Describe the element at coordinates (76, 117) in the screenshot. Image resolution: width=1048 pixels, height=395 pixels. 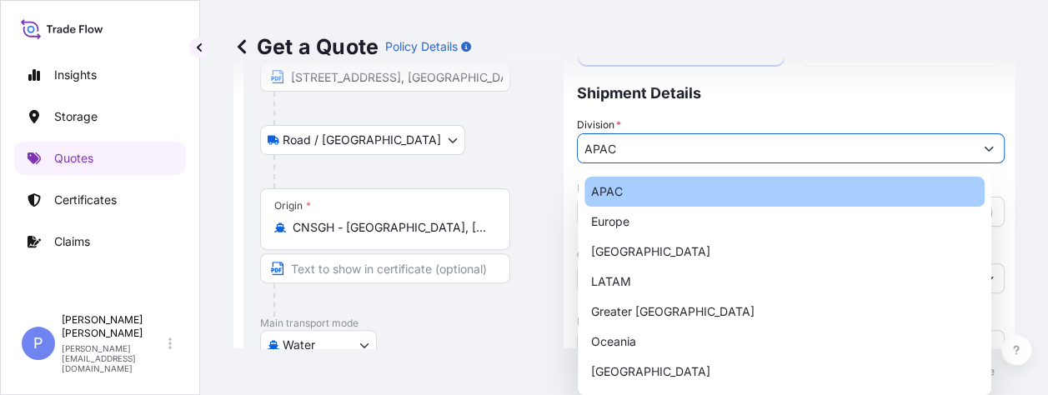
I see `p: Storage` at that location.